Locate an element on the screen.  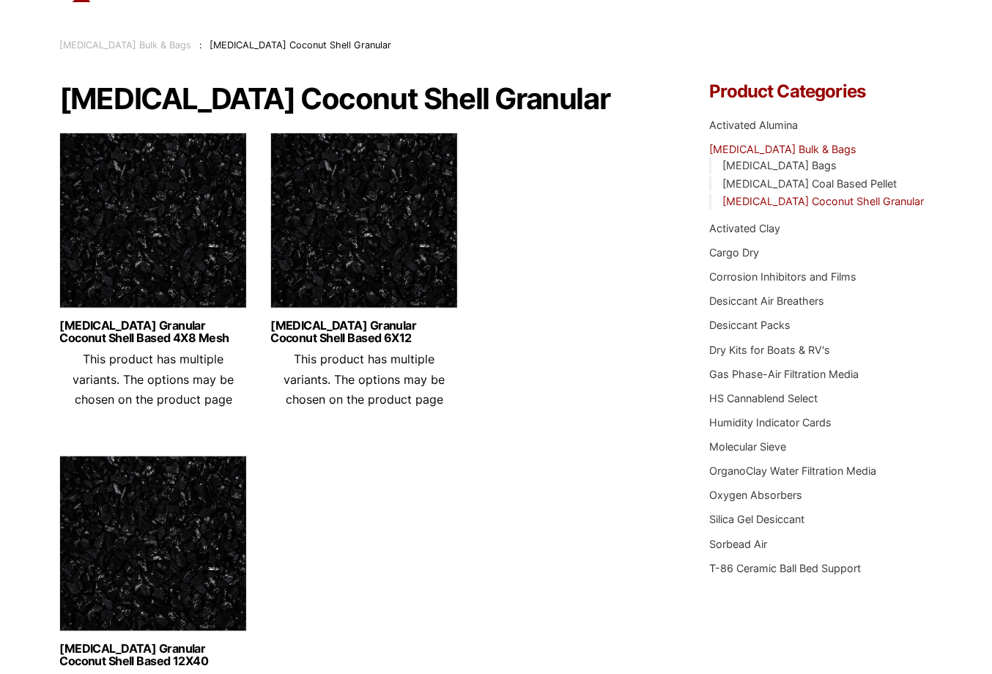
a: OrganoClay Water Filtration Media is located at coordinates (793, 470).